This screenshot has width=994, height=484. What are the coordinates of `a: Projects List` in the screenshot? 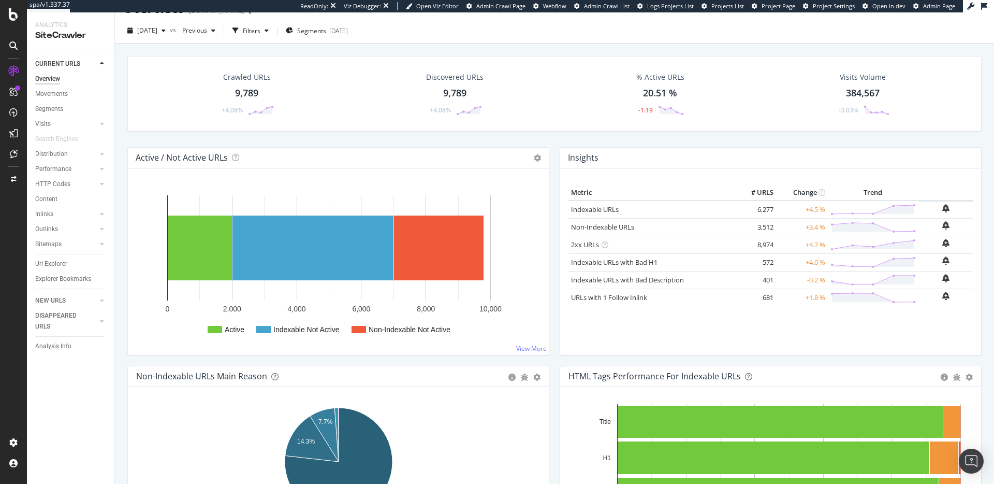 It's located at (723, 6).